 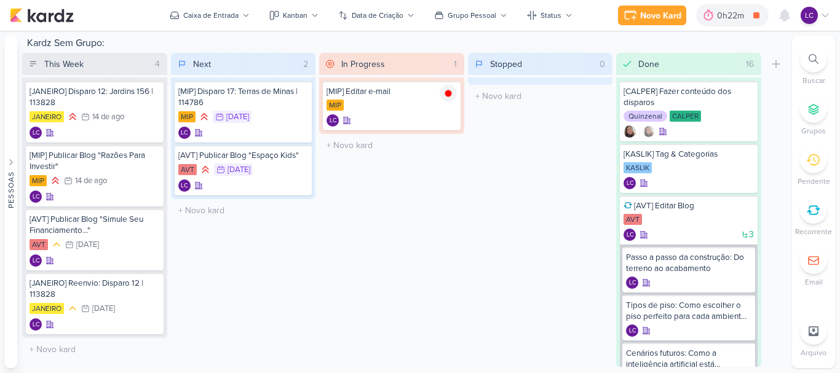 I want to click on div: Colaboradores: Sharlene Khoury, so click(x=647, y=132).